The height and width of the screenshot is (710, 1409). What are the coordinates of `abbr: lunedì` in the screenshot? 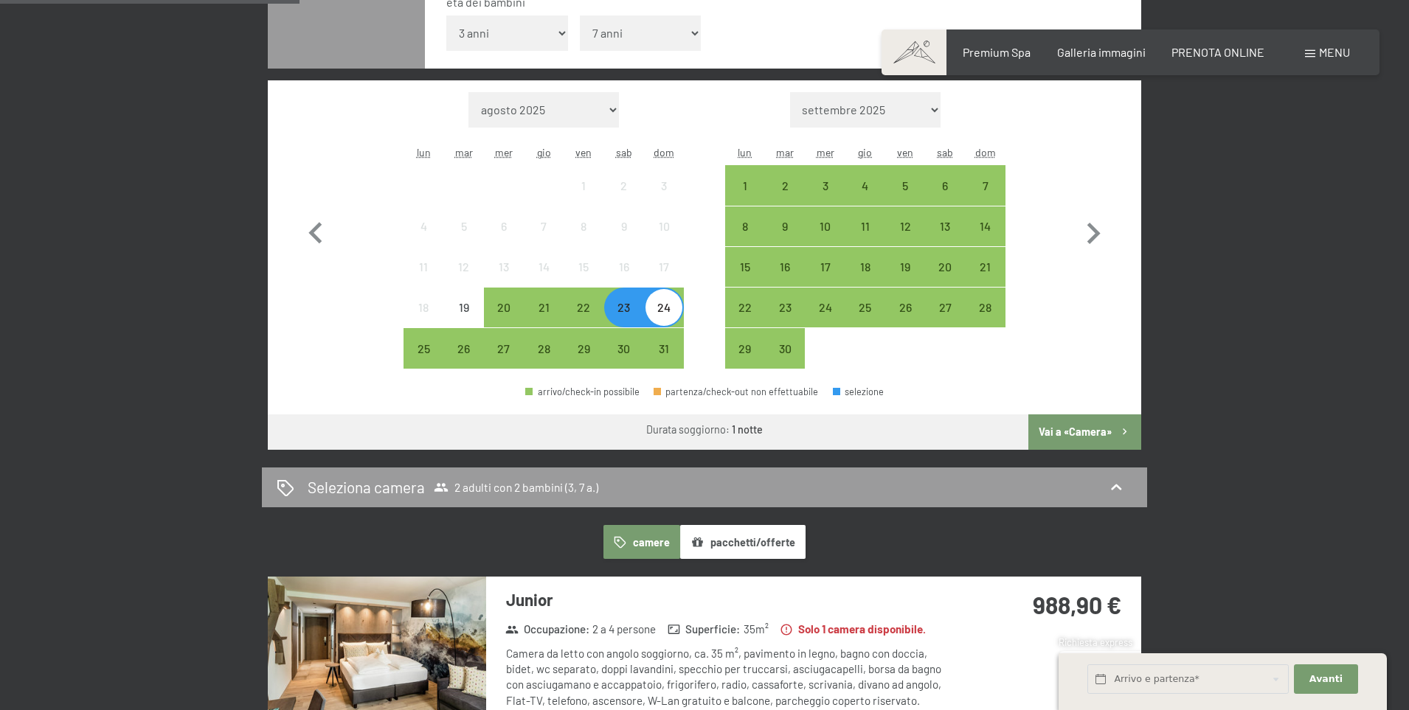 It's located at (744, 152).